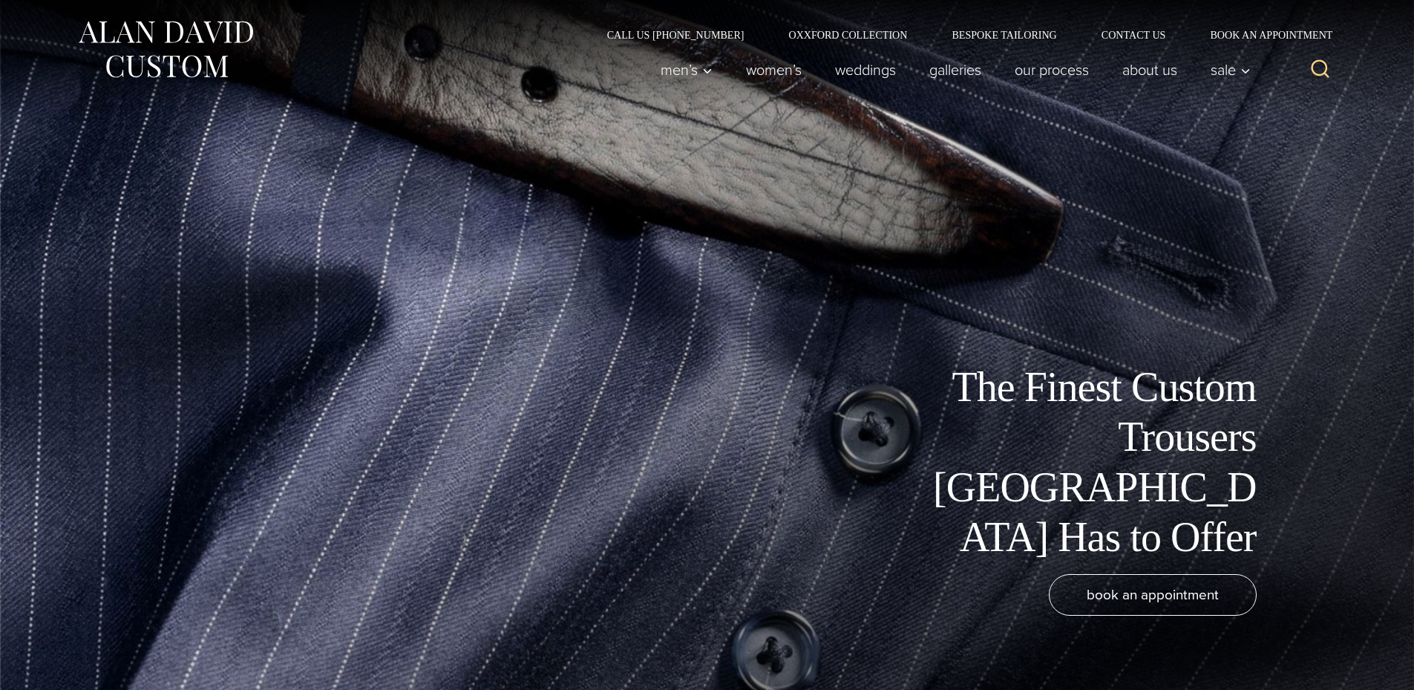  I want to click on a: Contact Us, so click(1134, 35).